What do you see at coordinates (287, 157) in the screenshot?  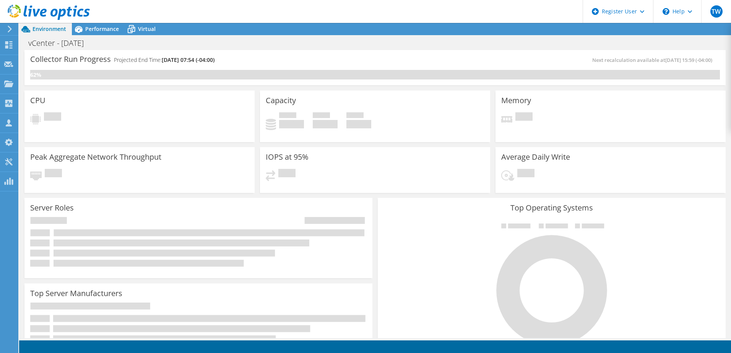 I see `h3: IOPS at 95%` at bounding box center [287, 157].